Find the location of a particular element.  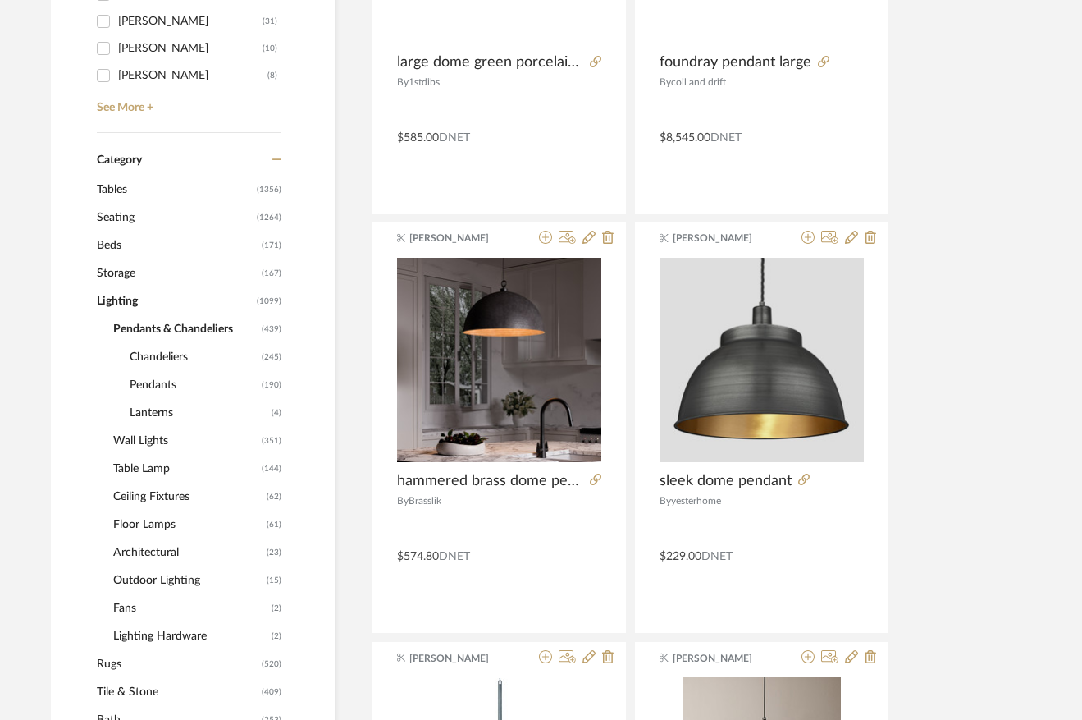

span: Seating is located at coordinates (175, 217).